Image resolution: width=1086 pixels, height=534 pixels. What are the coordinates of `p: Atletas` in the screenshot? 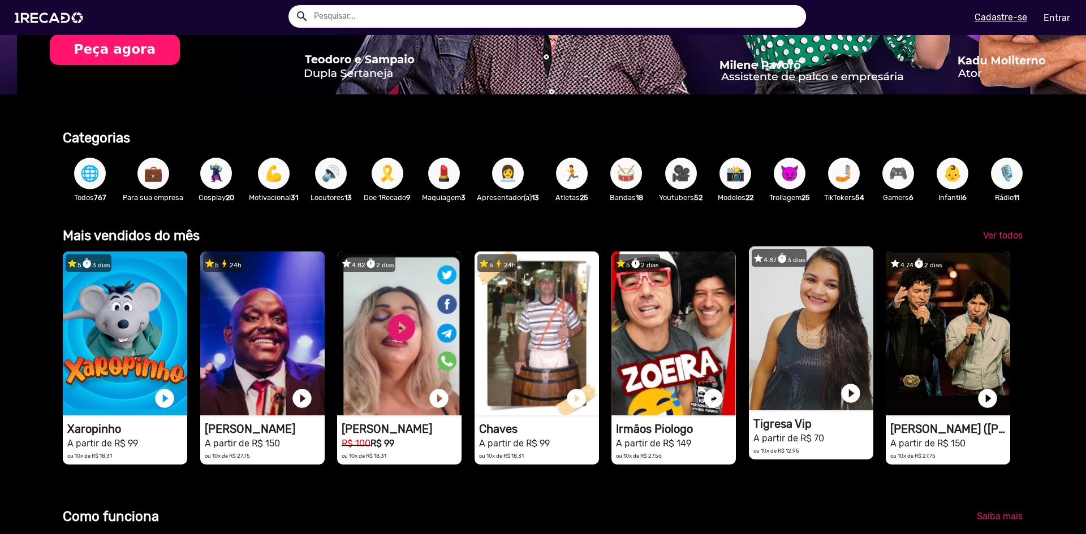 It's located at (572, 197).